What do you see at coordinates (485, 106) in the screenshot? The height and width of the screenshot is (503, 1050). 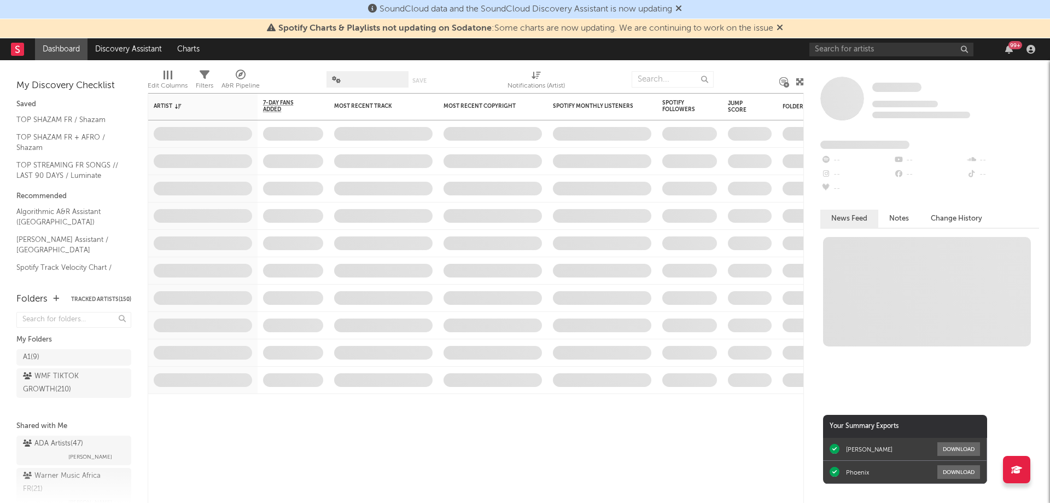 I see `div: Most Recent Copyright` at bounding box center [485, 106].